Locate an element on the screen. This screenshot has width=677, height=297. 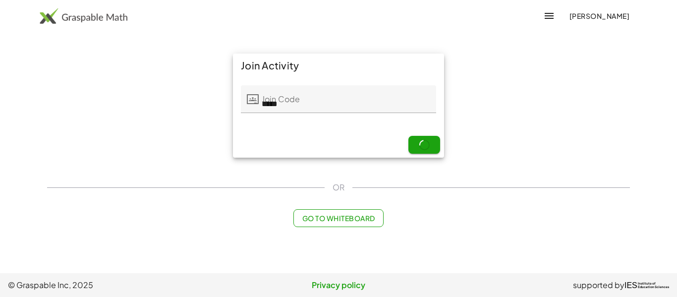
span: Go to Whiteboard is located at coordinates (338, 218).